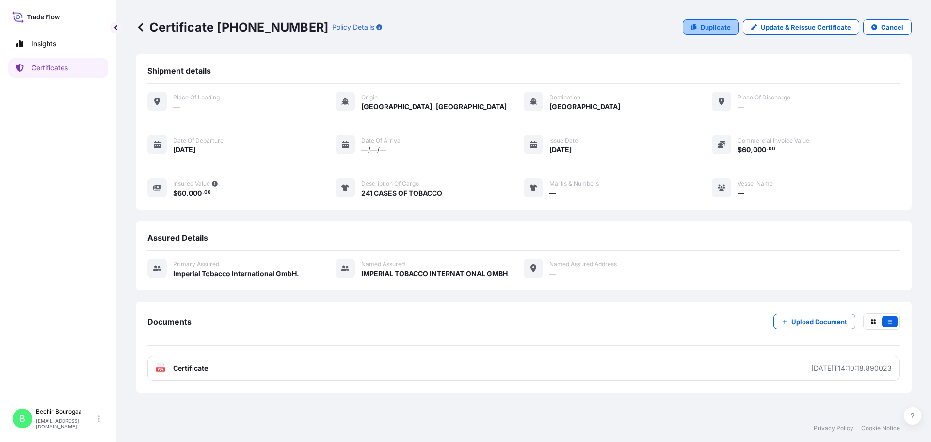 The image size is (931, 442). What do you see at coordinates (370, 97) in the screenshot?
I see `span: Origin` at bounding box center [370, 97].